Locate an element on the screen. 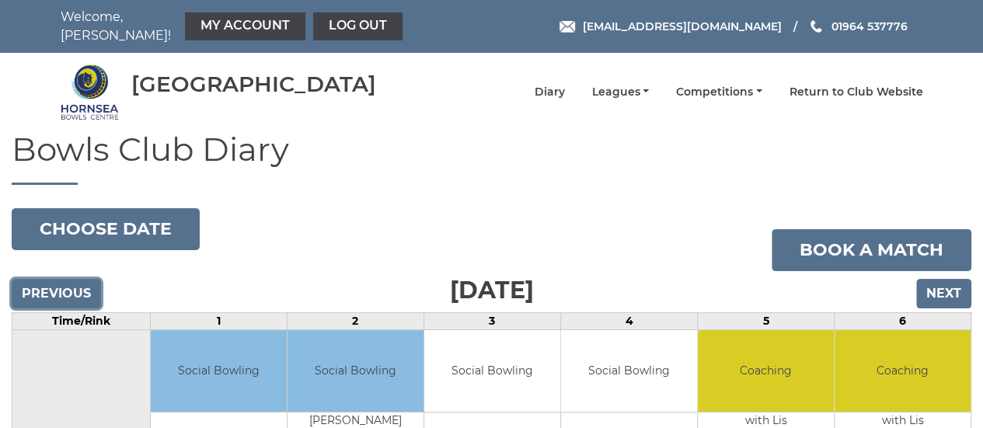 This screenshot has height=428, width=983. td: 6 is located at coordinates (902, 322).